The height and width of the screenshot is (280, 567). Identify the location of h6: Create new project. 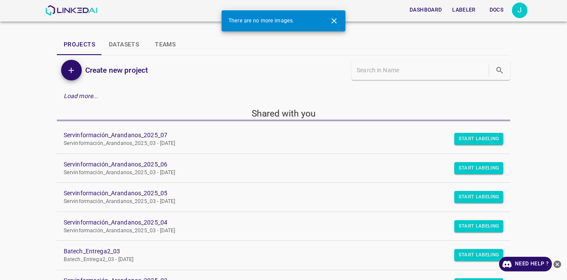
(117, 70).